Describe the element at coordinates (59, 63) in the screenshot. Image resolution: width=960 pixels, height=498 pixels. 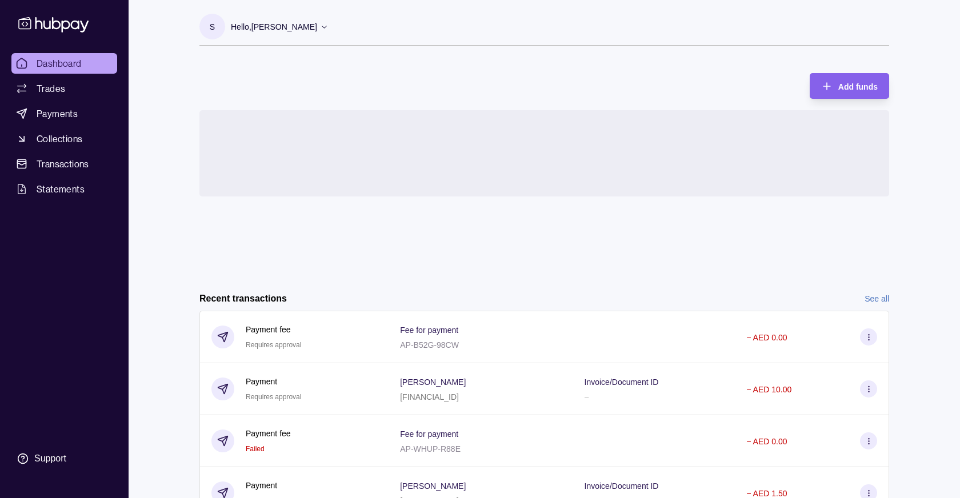
I see `span: Dashboard` at that location.